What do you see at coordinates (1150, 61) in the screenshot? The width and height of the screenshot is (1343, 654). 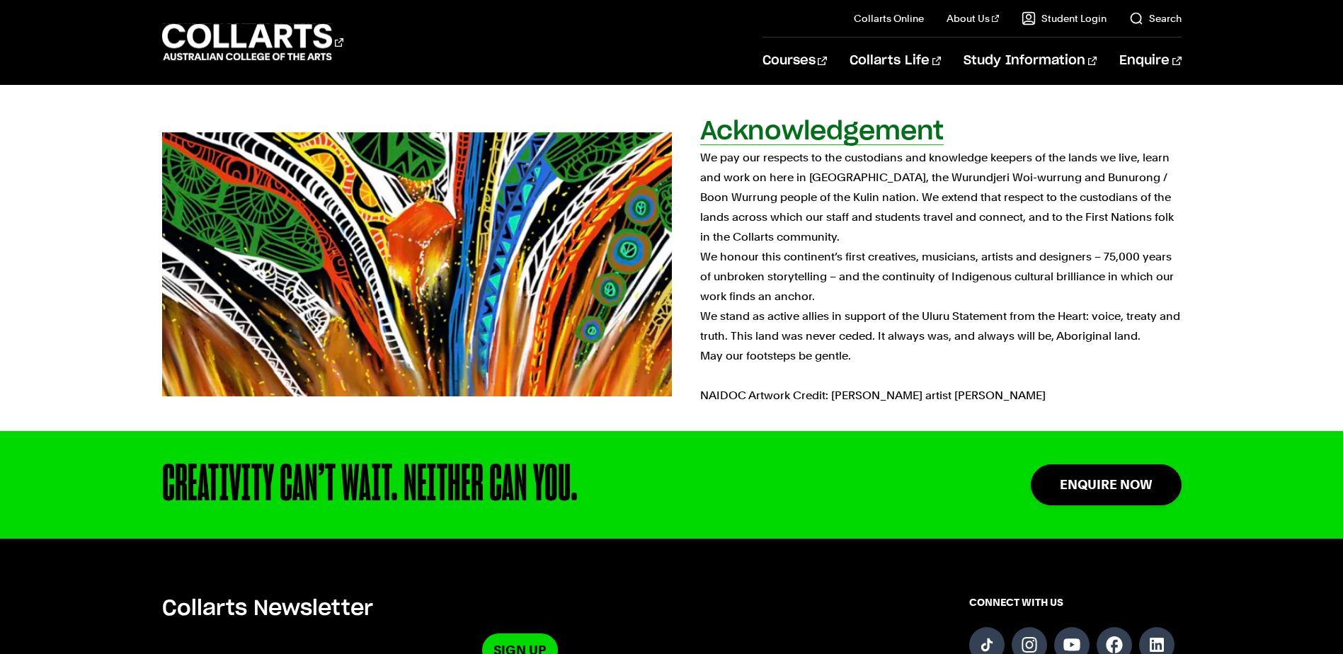 I see `a: Enquire` at bounding box center [1150, 61].